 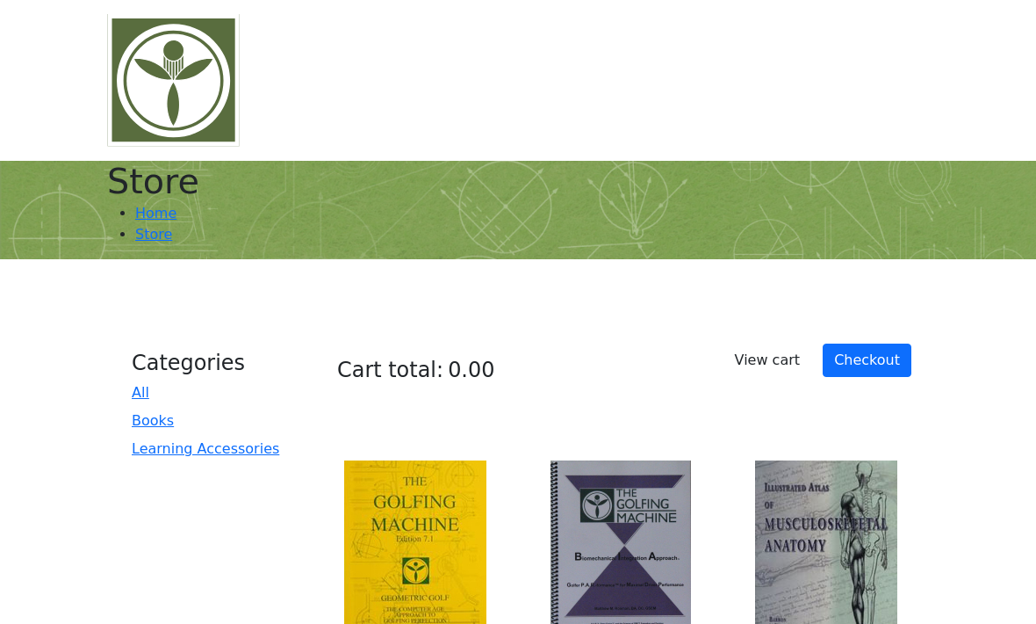 What do you see at coordinates (155, 213) in the screenshot?
I see `a: Home` at bounding box center [155, 213].